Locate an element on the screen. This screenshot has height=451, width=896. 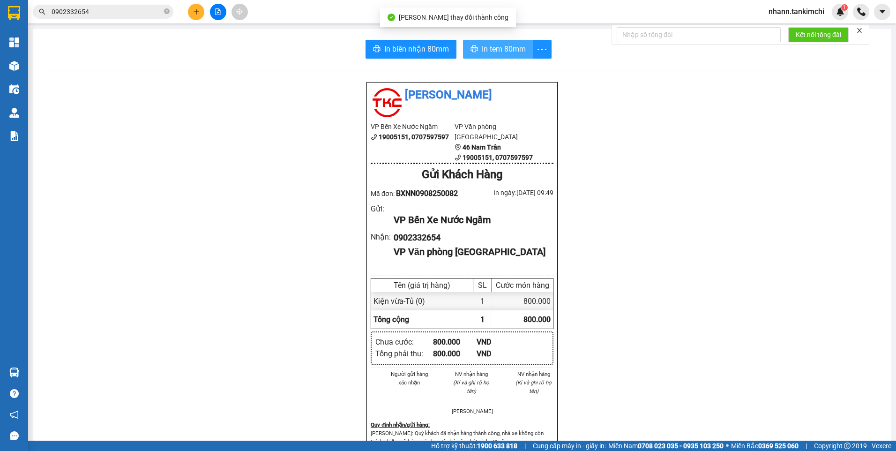
b: 46 Nam Trân is located at coordinates (482, 147).